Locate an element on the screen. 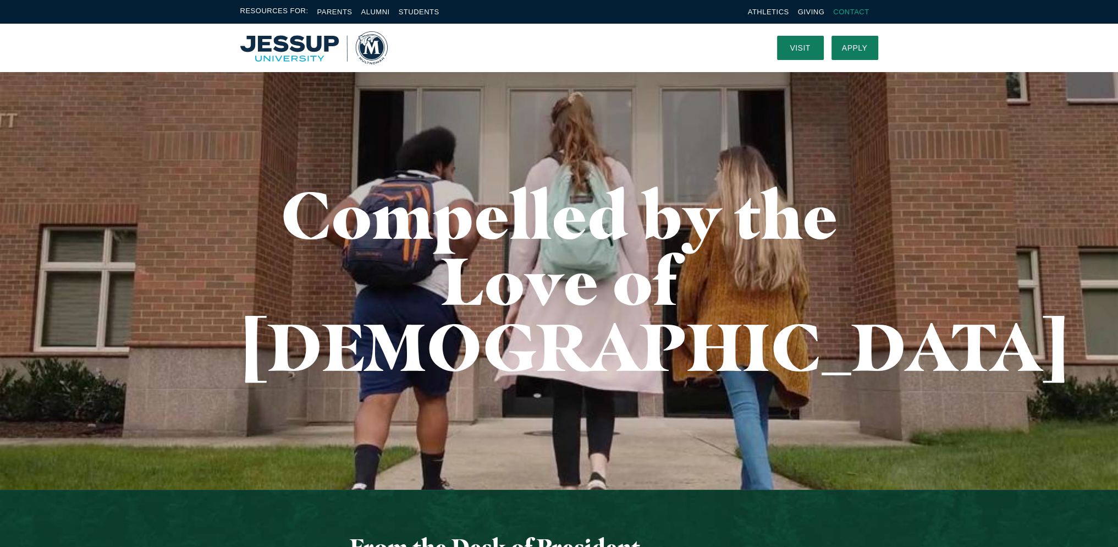 The height and width of the screenshot is (547, 1118). a: Contact is located at coordinates (851, 12).